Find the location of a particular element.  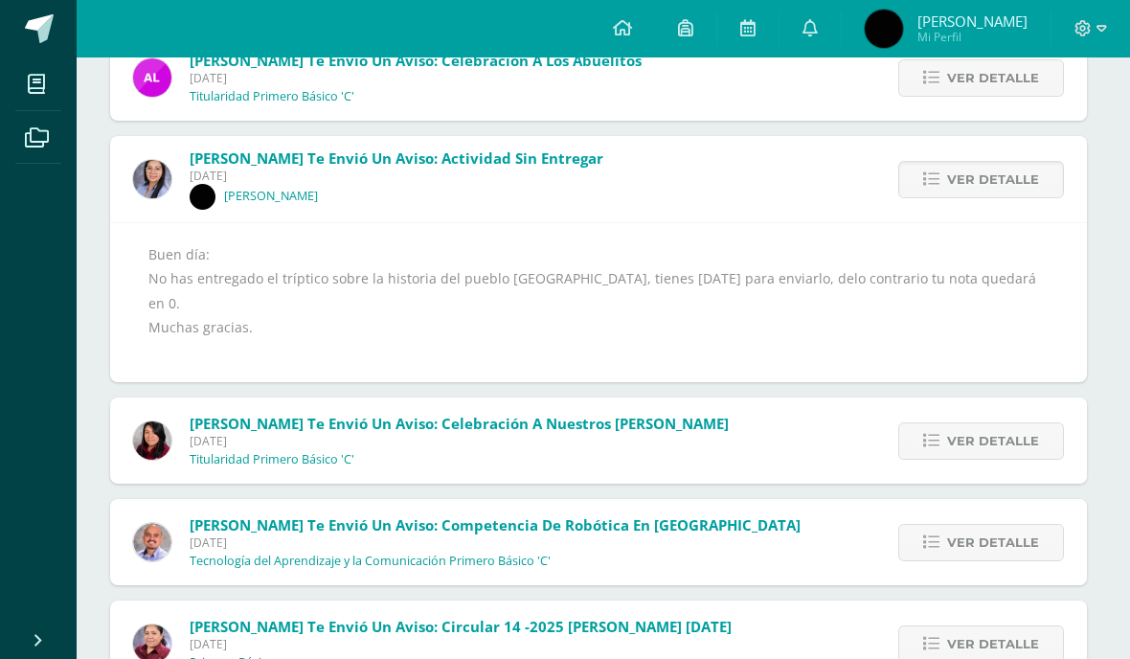

img: f4ddca51a09d81af1cee46ad6847c426.png is located at coordinates (152, 542).